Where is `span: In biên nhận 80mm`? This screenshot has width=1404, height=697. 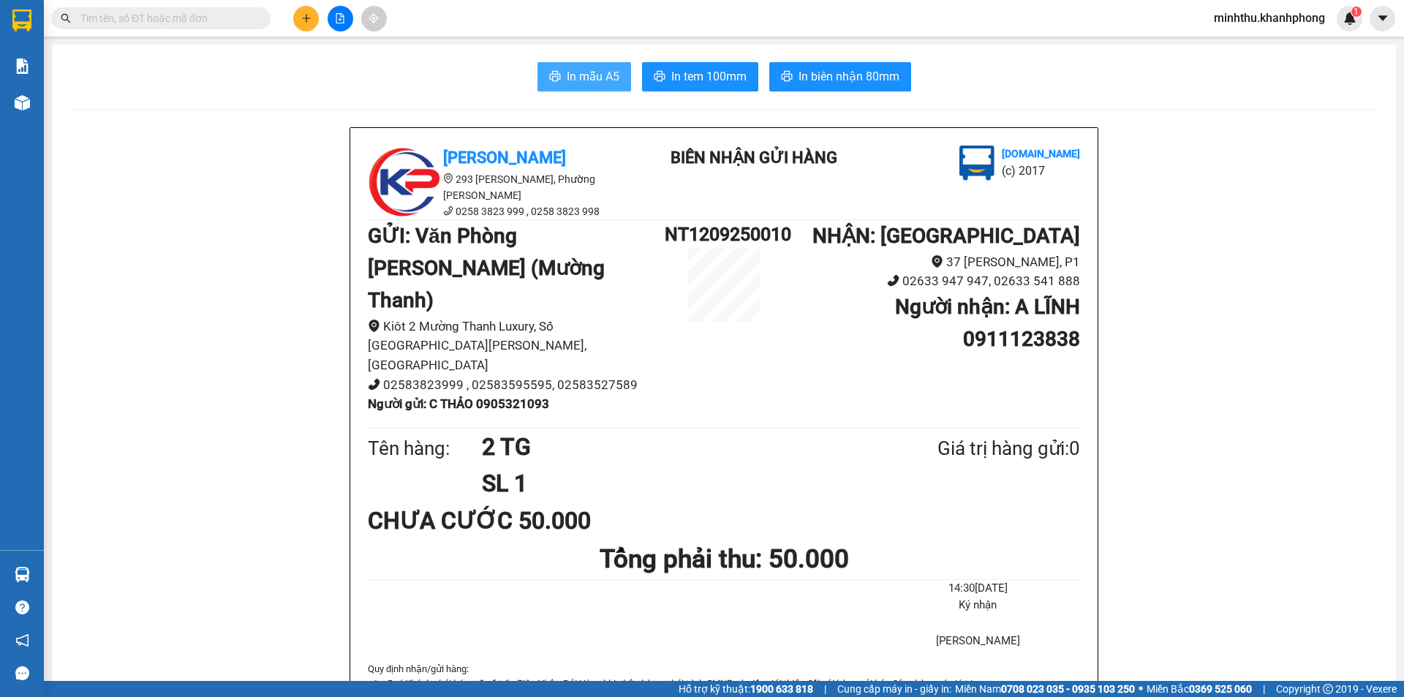 span: In biên nhận 80mm is located at coordinates (849, 76).